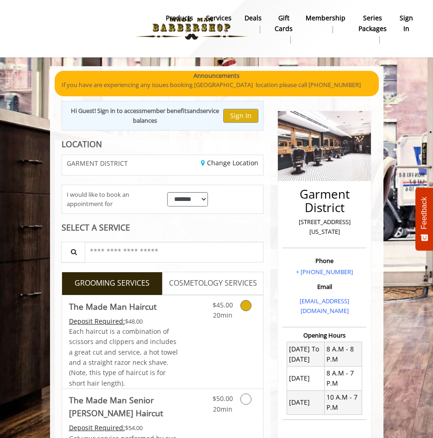 The height and width of the screenshot is (438, 433). I want to click on div: Hi Guest! Sign in to access and, so click(145, 116).